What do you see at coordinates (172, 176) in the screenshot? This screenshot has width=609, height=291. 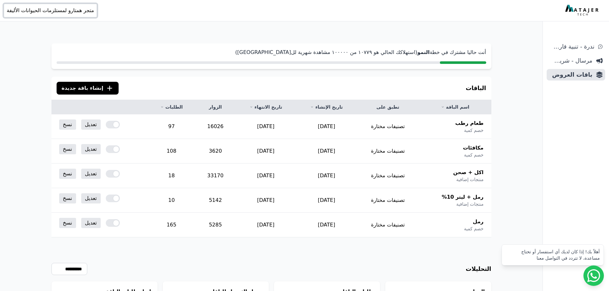 I see `td: 18` at bounding box center [172, 176].